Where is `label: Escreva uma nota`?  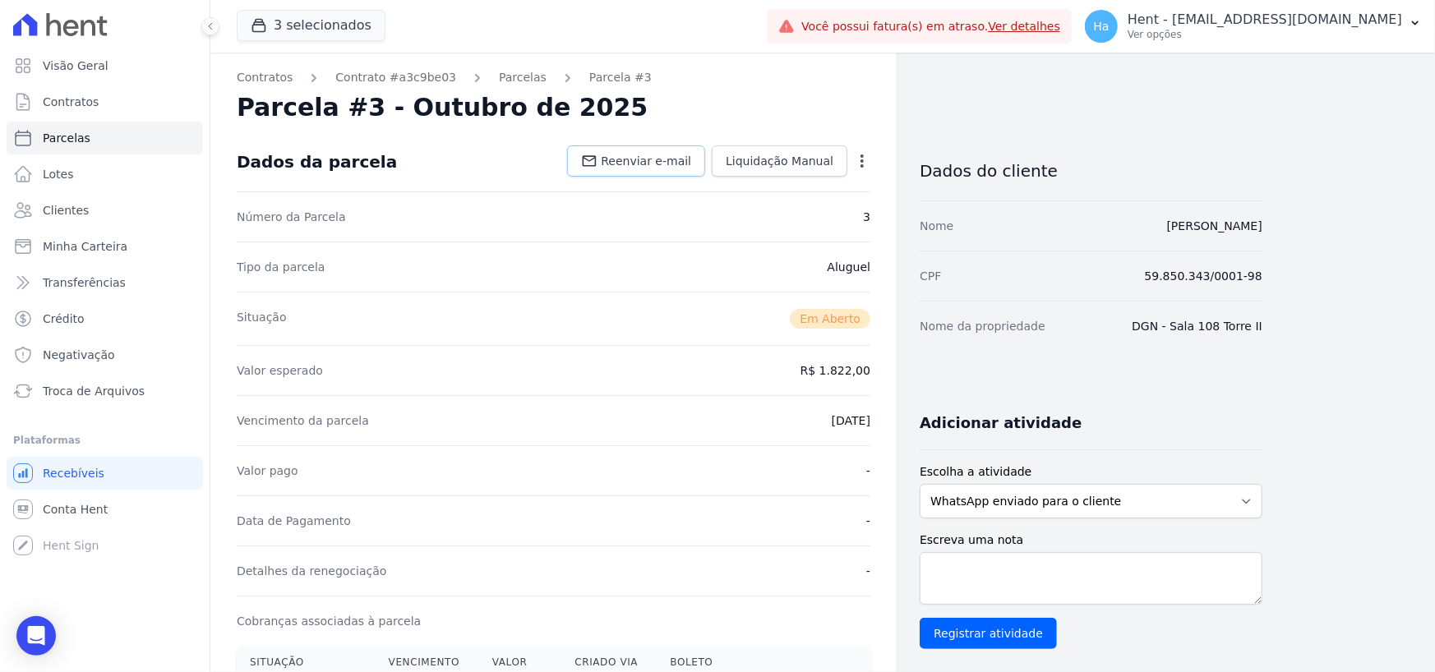 label: Escreva uma nota is located at coordinates (1090, 540).